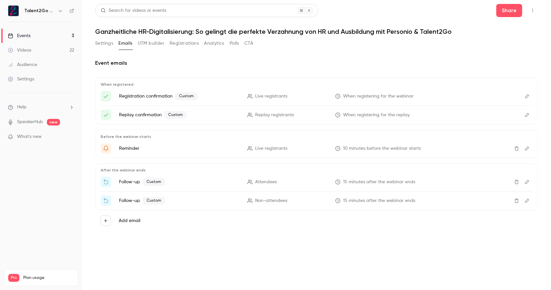  Describe the element at coordinates (274, 115) in the screenshot. I see `span: Replay registrants` at that location.